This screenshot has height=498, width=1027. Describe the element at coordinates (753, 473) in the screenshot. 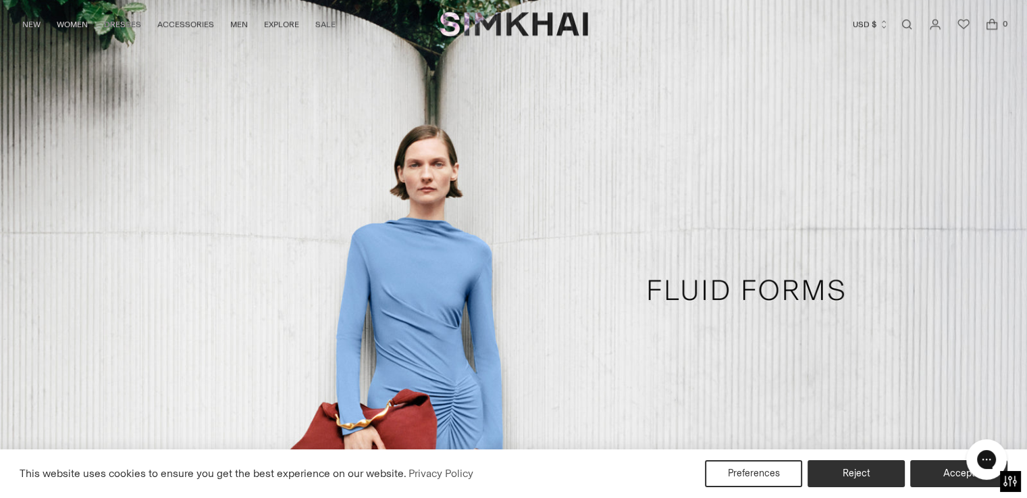

I see `button: Preferences` at that location.